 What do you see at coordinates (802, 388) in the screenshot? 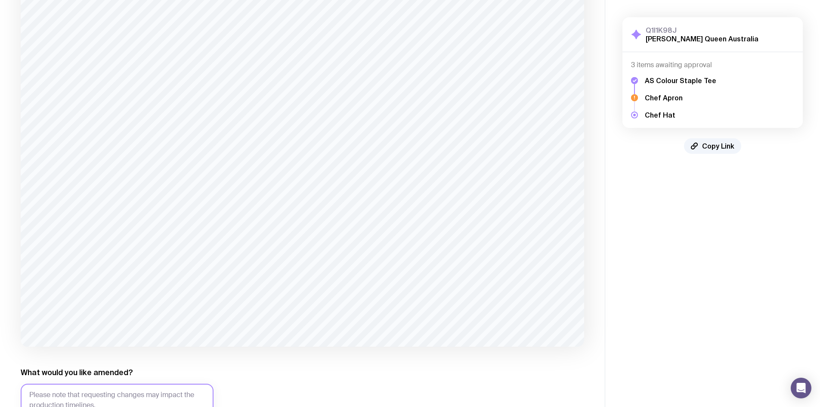
I see `div: Open Intercom Messenger` at bounding box center [802, 388].